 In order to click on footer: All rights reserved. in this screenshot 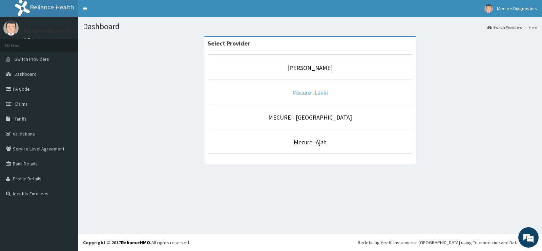, I will do `click(310, 242)`.